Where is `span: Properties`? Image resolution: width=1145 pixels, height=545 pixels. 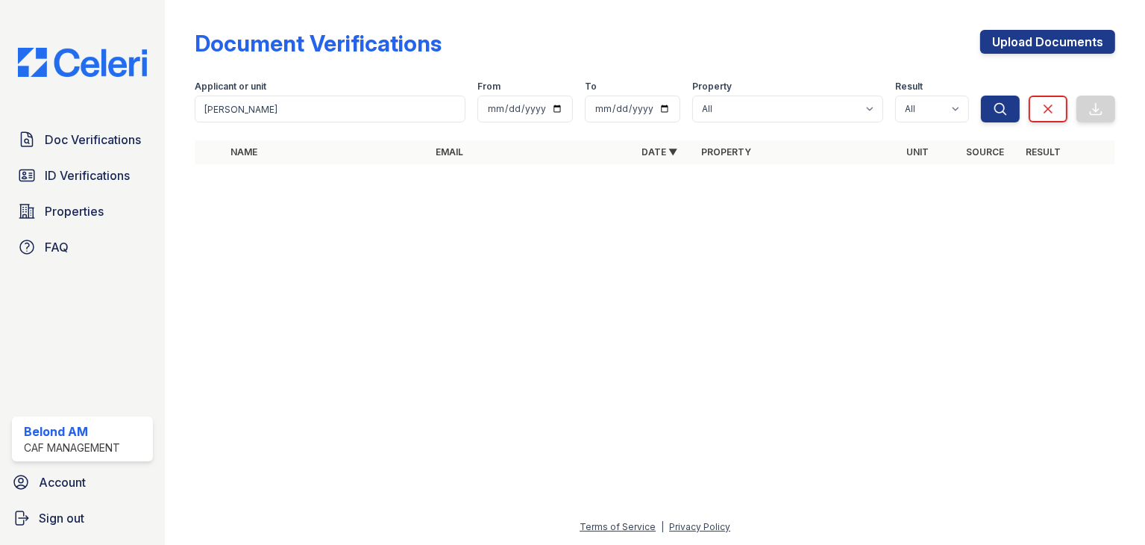
span: Properties is located at coordinates (74, 211).